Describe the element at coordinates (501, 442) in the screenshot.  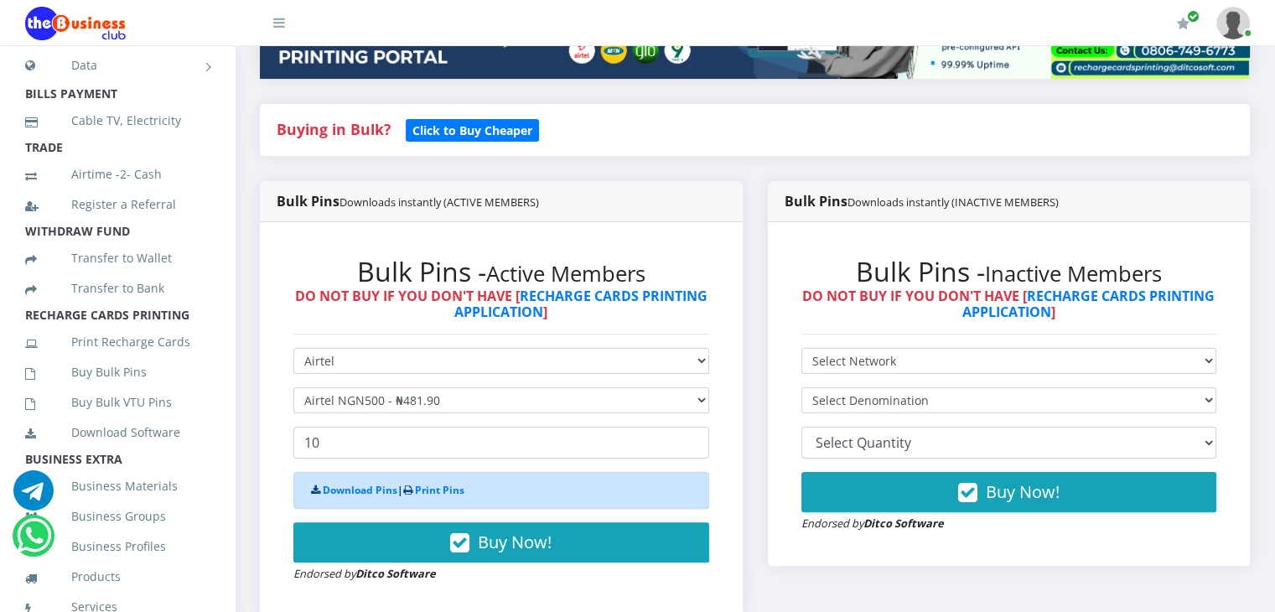
I see `input: Enter Quantity` at that location.